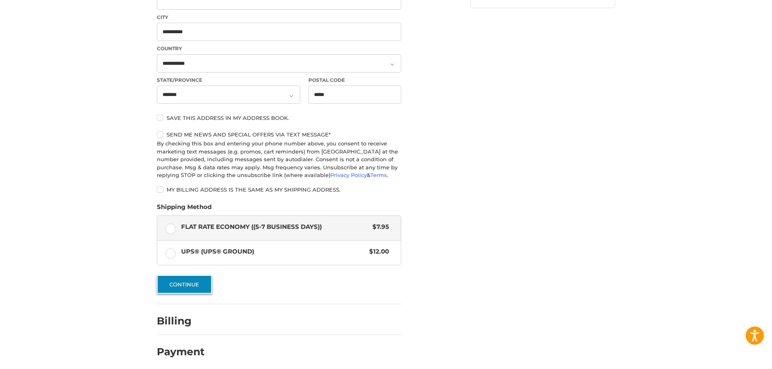 This screenshot has width=772, height=369. Describe the element at coordinates (273, 252) in the screenshot. I see `span: UPS® (UPS® Ground)` at that location.